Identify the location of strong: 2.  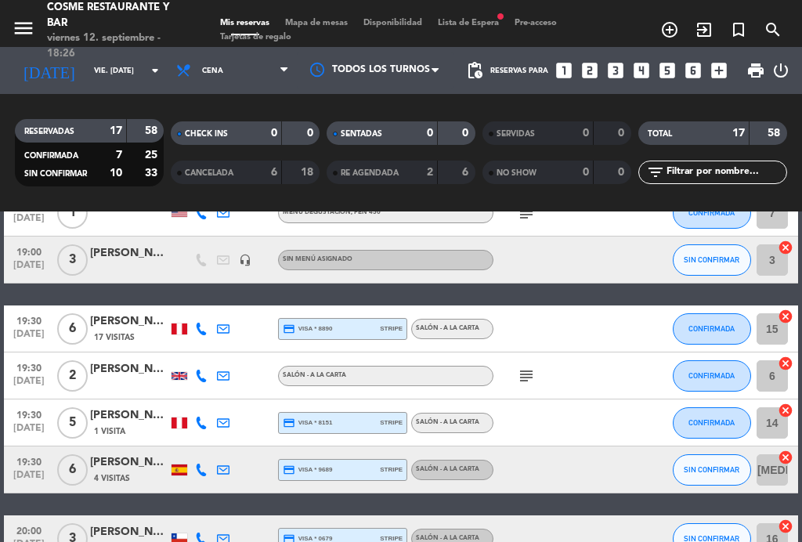
(430, 172).